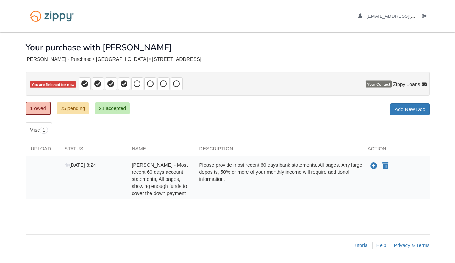 The width and height of the screenshot is (455, 263). What do you see at coordinates (278, 179) in the screenshot?
I see `div: Please provide most recent 60 days bank statements, All pages. Any large deposits, 50% or more of...` at bounding box center [278, 179].